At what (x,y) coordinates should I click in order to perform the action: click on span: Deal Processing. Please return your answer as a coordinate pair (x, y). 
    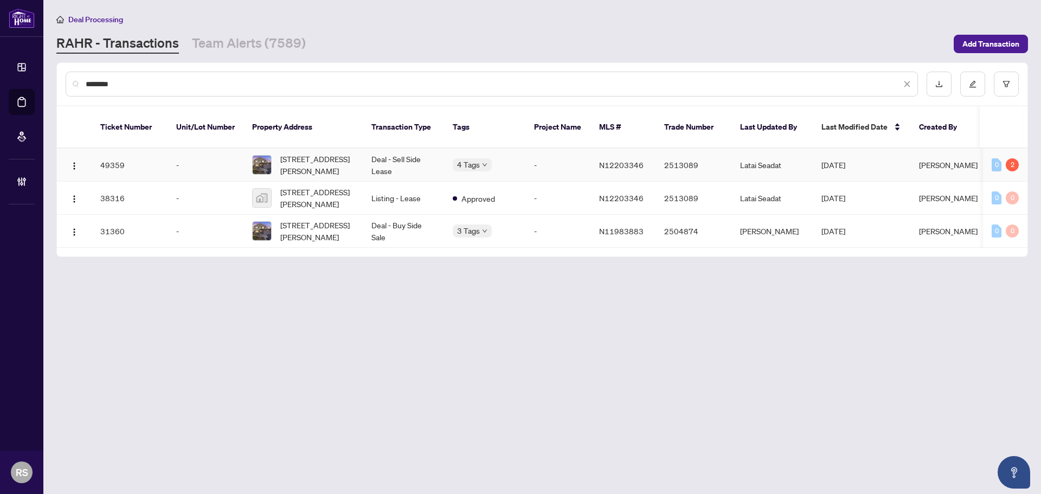
    Looking at the image, I should click on (95, 20).